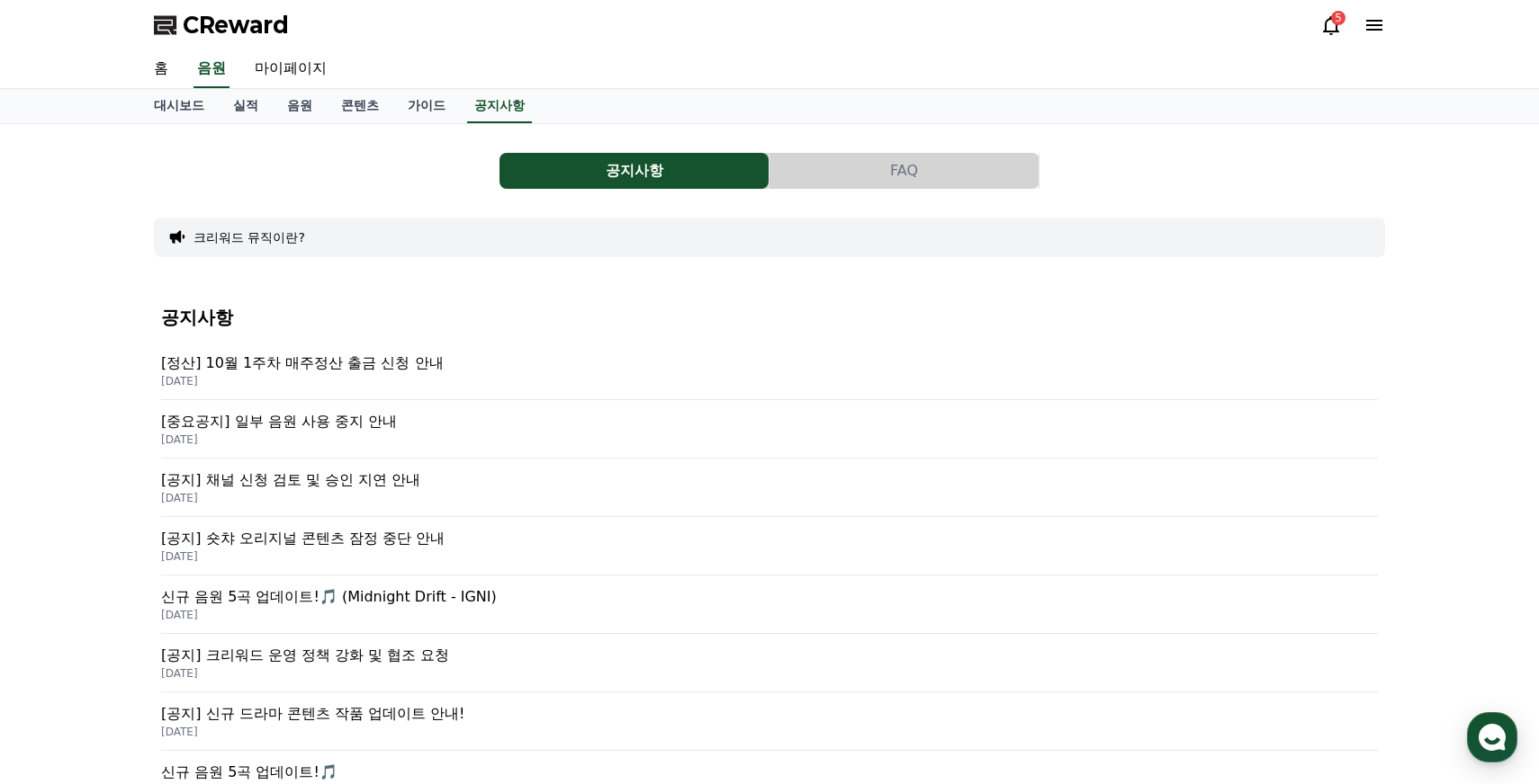 The height and width of the screenshot is (784, 1539). What do you see at coordinates (770, 773) in the screenshot?
I see `p: 신규 음원 5곡 업데이트!🎵` at bounding box center [770, 773].